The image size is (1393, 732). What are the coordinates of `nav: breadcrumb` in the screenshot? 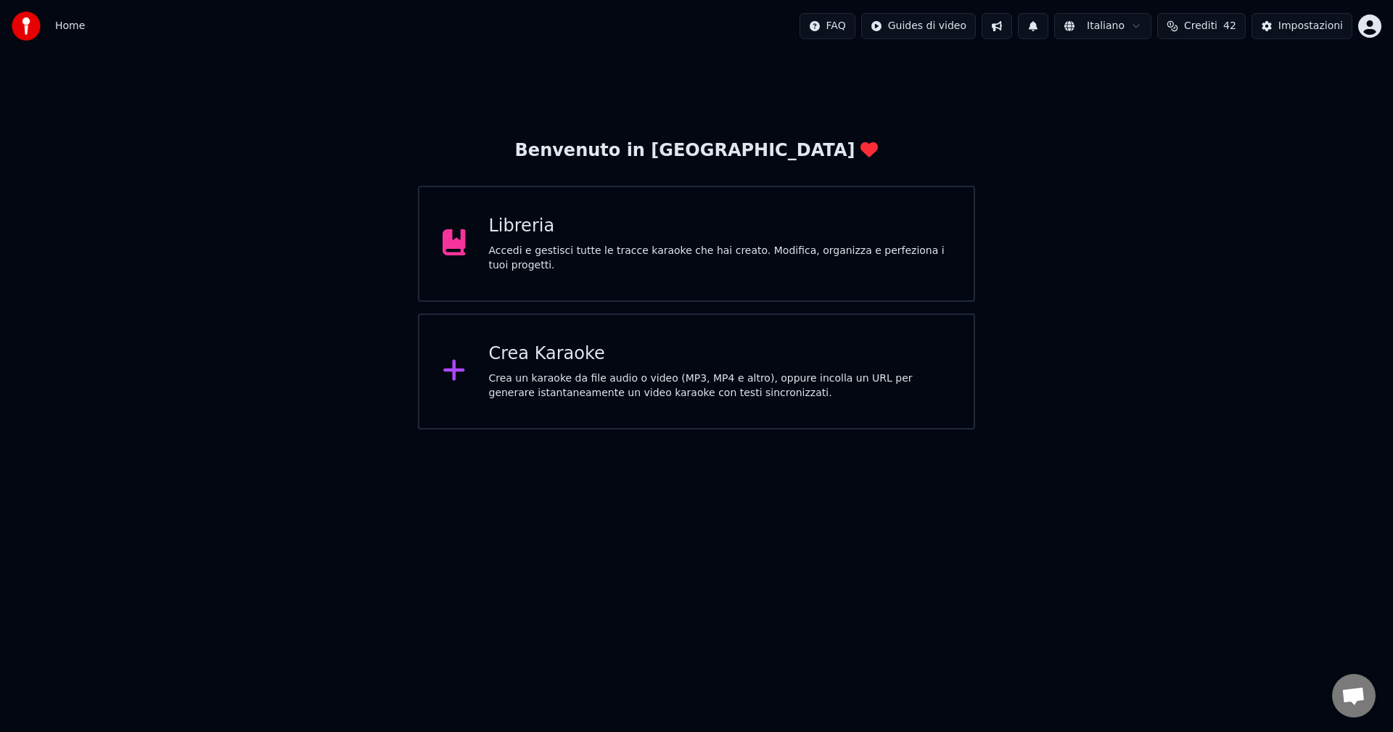 It's located at (70, 26).